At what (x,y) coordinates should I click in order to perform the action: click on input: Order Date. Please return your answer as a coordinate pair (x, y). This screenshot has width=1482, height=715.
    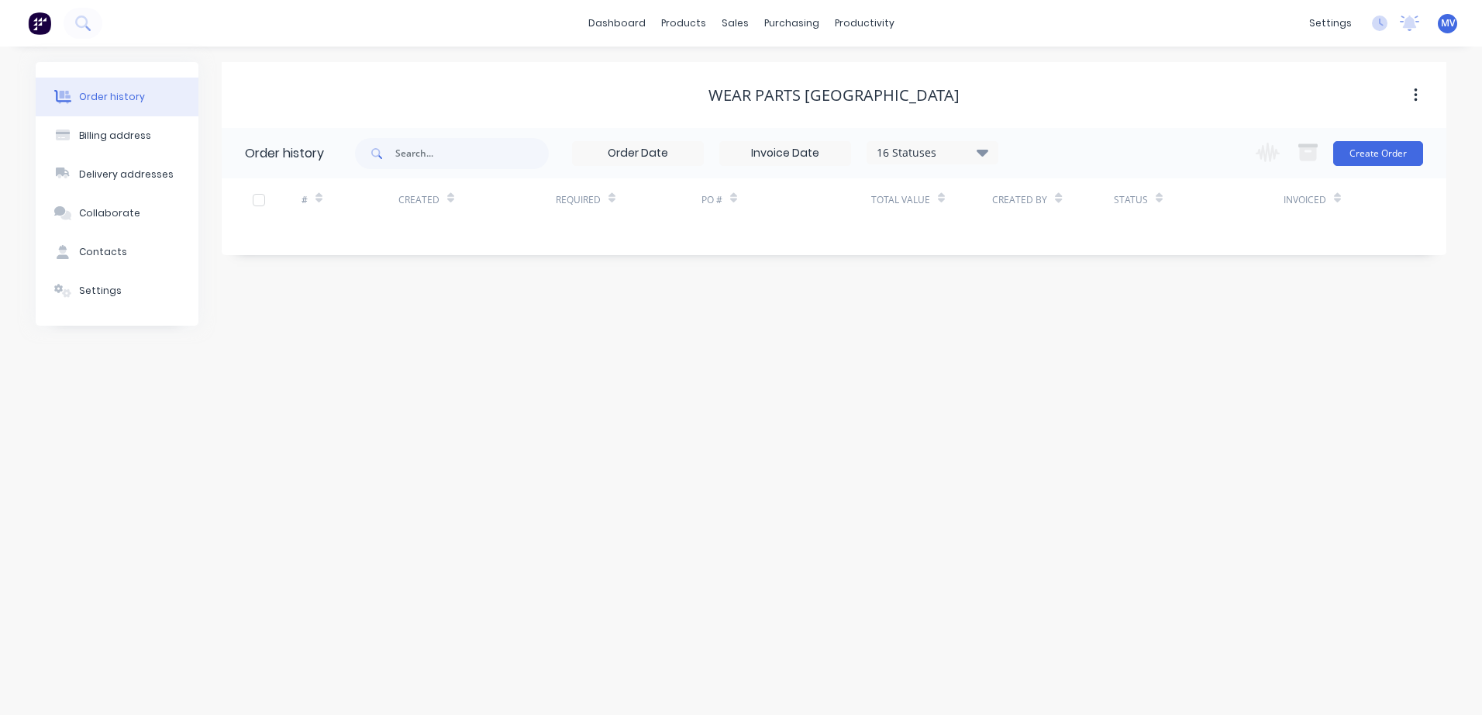
    Looking at the image, I should click on (638, 153).